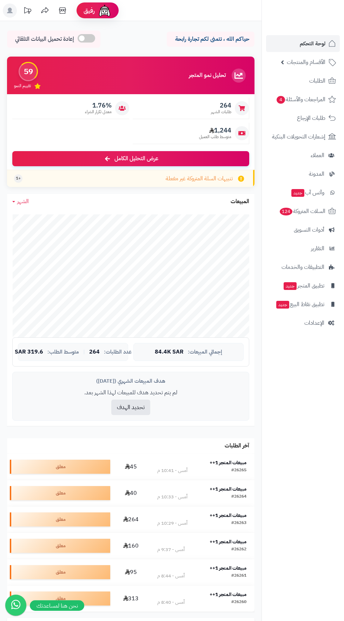  I want to click on span: تطبيق نقاط البيع, so click(300, 304).